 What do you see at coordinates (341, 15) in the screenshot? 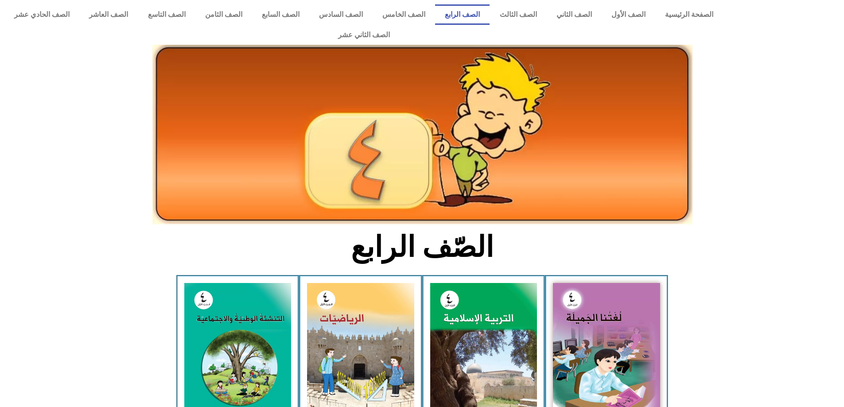
I see `a: الصف السادس` at bounding box center [341, 15].